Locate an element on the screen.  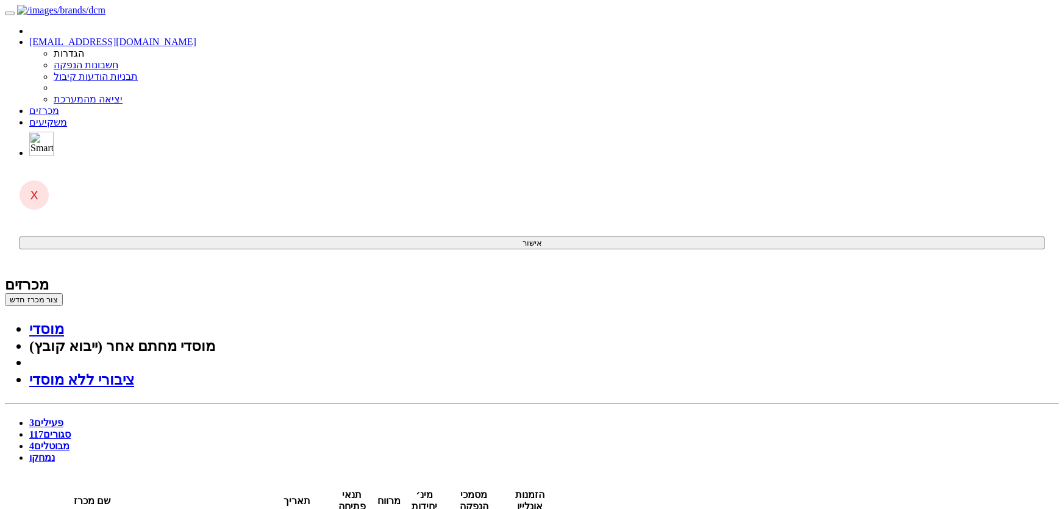
img: /images/brands/dcm is located at coordinates (61, 10).